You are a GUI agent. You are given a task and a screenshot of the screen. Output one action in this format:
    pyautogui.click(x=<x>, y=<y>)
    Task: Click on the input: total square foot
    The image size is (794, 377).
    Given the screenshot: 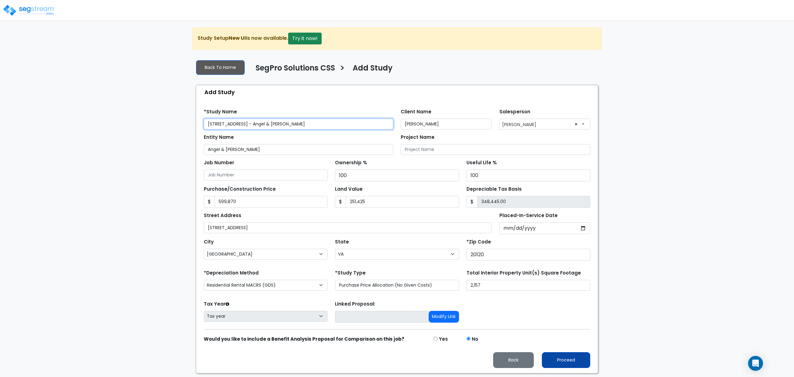 What is the action you would take?
    pyautogui.click(x=528, y=285)
    